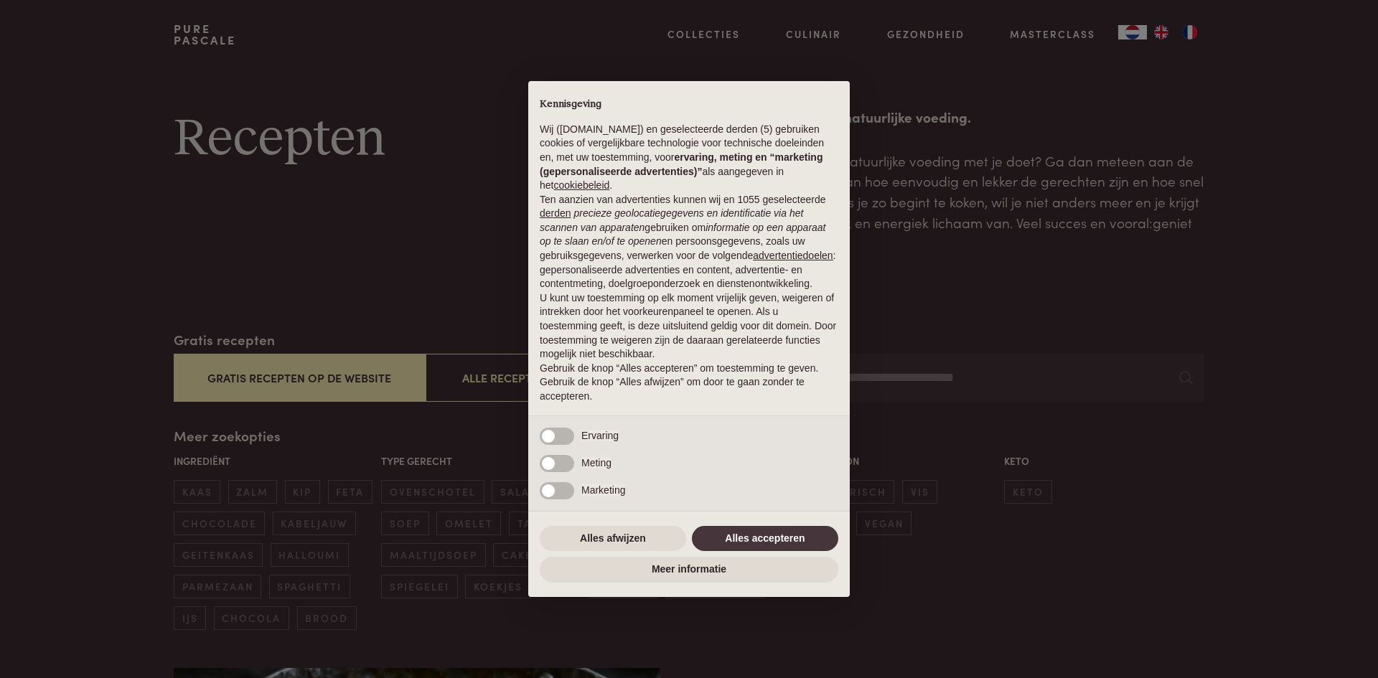  What do you see at coordinates (682, 235) in the screenshot?
I see `em: informatie op een apparaat op te slaan en/of te openen` at bounding box center [682, 235].